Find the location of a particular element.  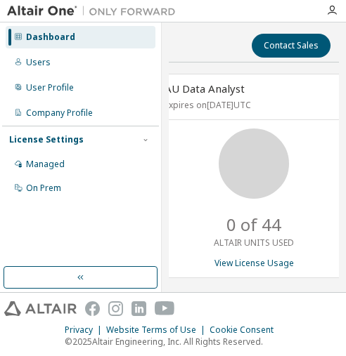

div: On Prem is located at coordinates (44, 188).